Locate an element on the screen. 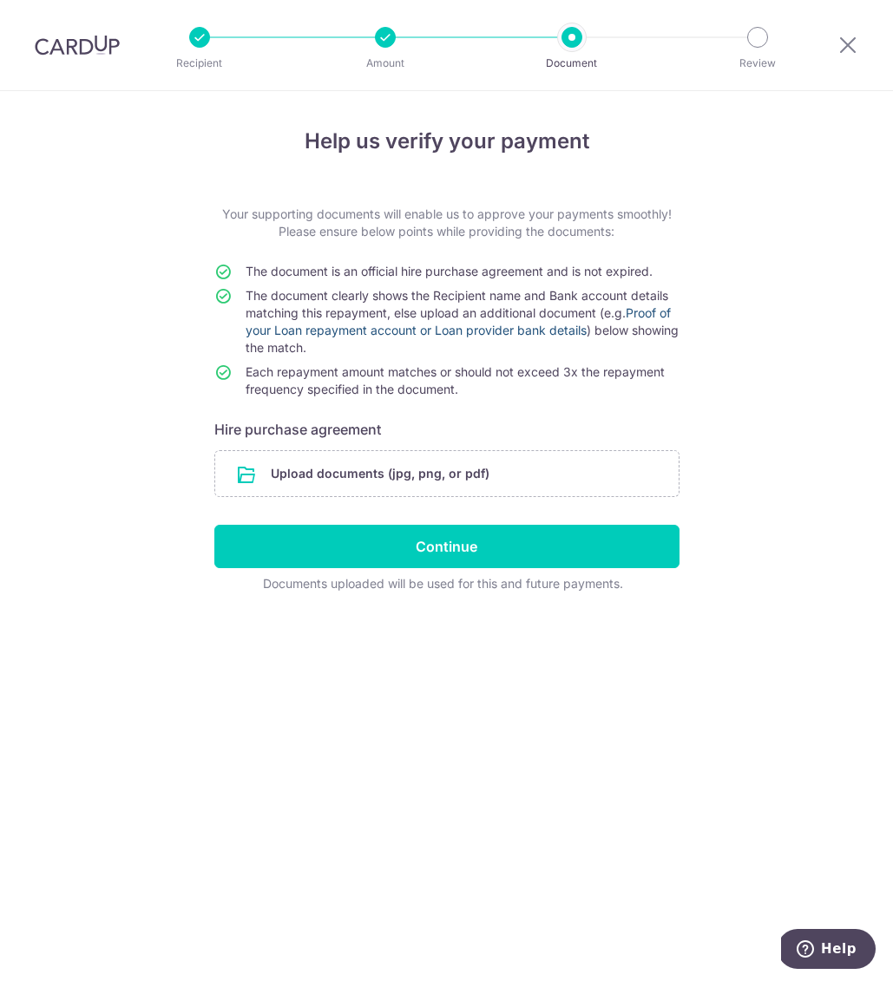 The height and width of the screenshot is (981, 893). p: Amount is located at coordinates (385, 63).